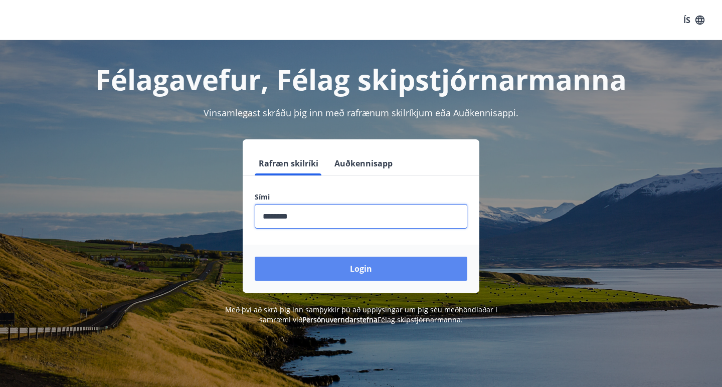 This screenshot has width=722, height=387. I want to click on a: Persónuverndarstefna, so click(340, 319).